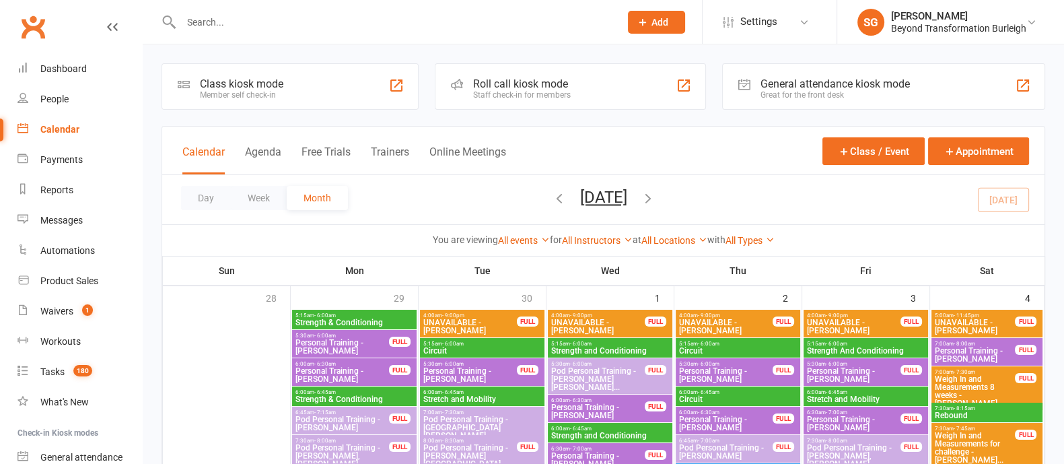 This screenshot has height=464, width=1064. I want to click on div: Tasks, so click(53, 372).